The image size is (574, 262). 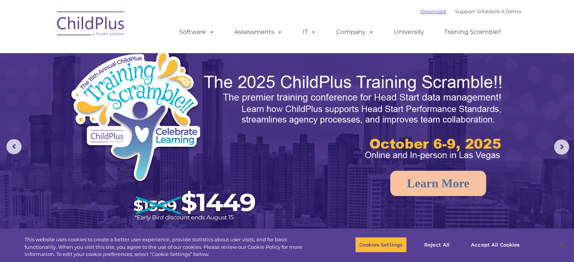 What do you see at coordinates (259, 32) in the screenshot?
I see `a: Assessments` at bounding box center [259, 32].